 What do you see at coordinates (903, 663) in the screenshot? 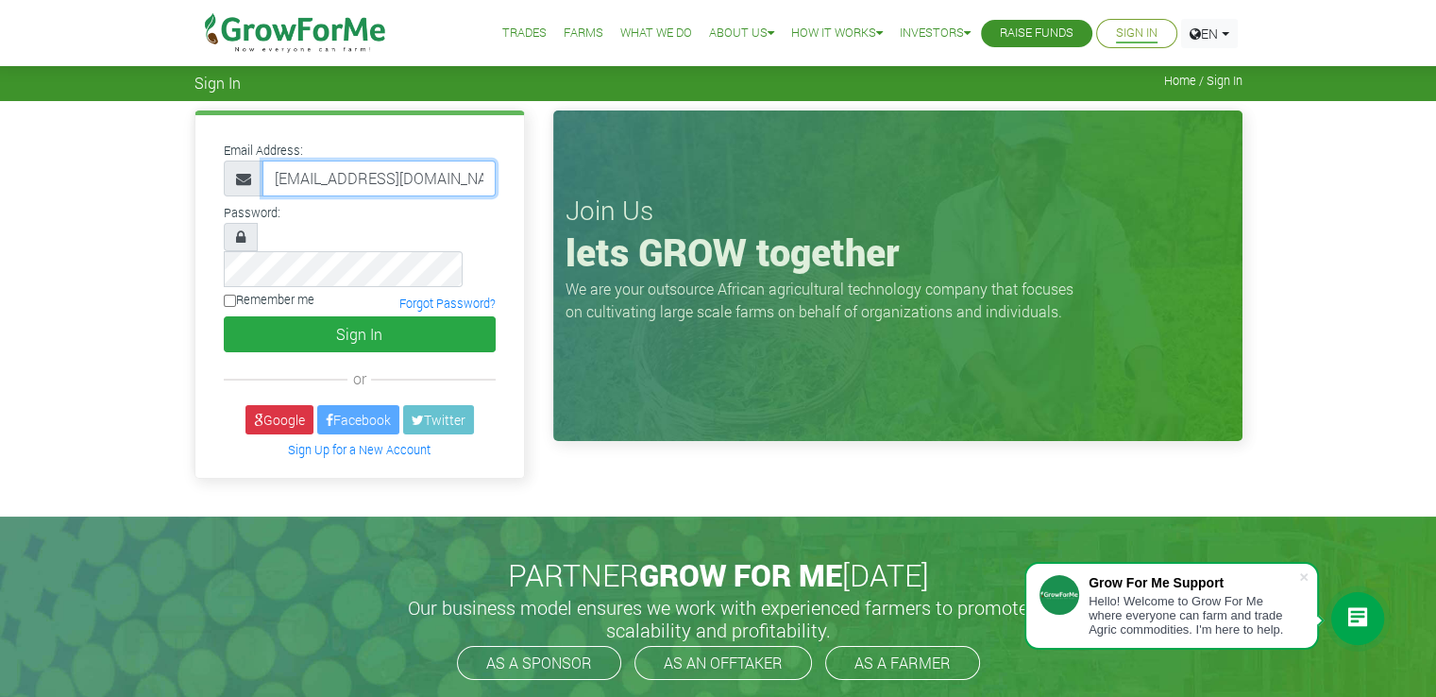
I see `a: AS A FARMER` at bounding box center [903, 663].